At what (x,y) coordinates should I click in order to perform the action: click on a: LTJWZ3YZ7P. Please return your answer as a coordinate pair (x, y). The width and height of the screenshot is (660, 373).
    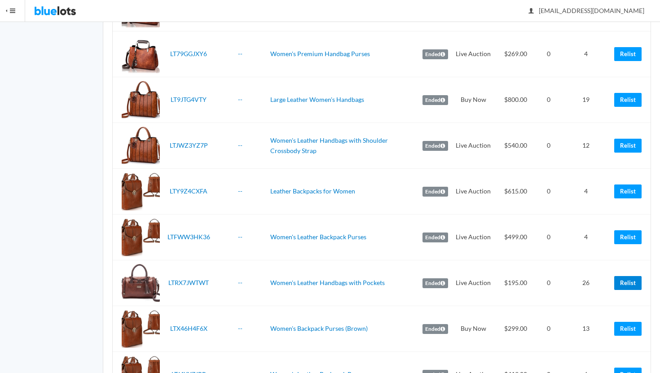
    Looking at the image, I should click on (189, 145).